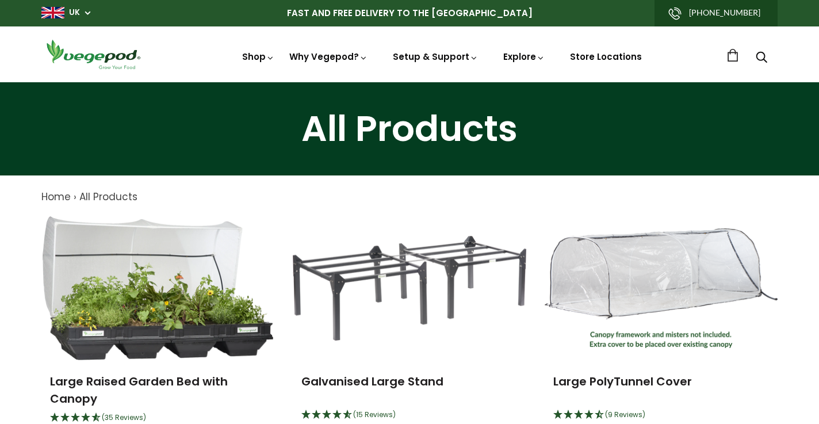 The width and height of the screenshot is (819, 424). I want to click on h1: All Products, so click(410, 129).